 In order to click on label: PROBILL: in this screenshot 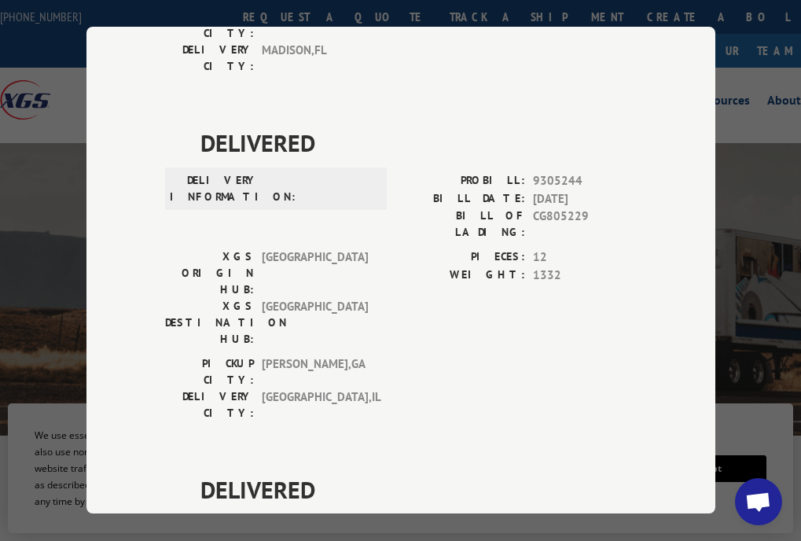, I will do `click(463, 181)`.